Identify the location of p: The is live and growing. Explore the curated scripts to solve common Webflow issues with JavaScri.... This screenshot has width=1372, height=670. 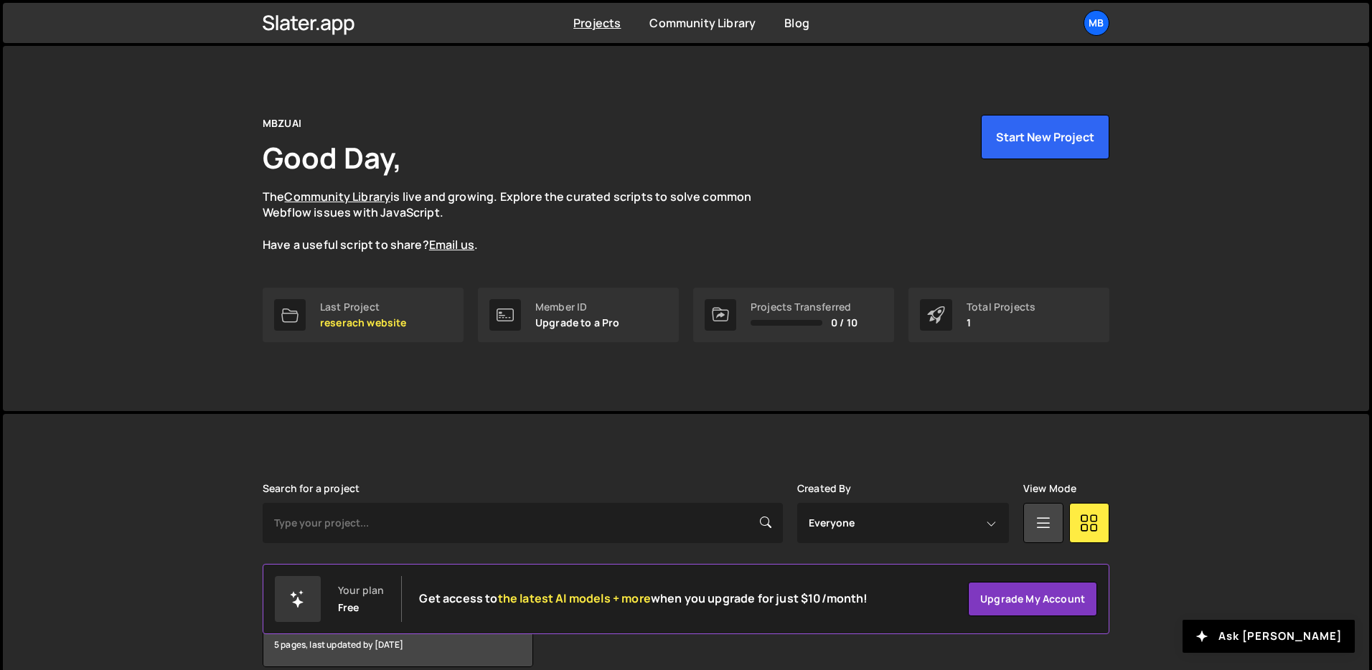
(521, 221).